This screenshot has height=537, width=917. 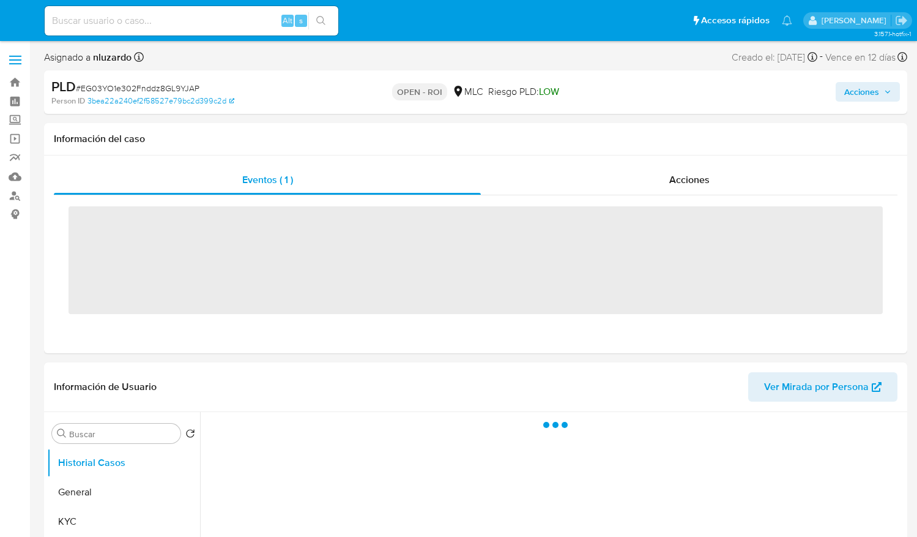 I want to click on span: Alt, so click(x=288, y=20).